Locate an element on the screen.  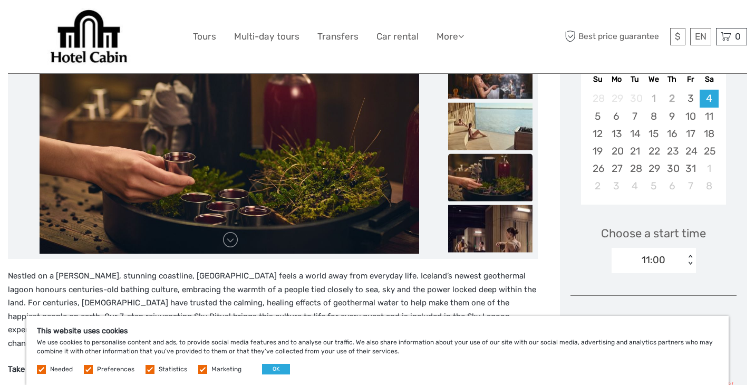
a: Car rental is located at coordinates (398, 36).